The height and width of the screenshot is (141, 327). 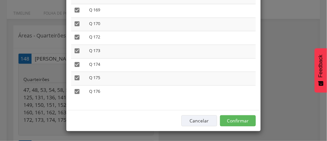 What do you see at coordinates (171, 24) in the screenshot?
I see `td: Q 170` at bounding box center [171, 24].